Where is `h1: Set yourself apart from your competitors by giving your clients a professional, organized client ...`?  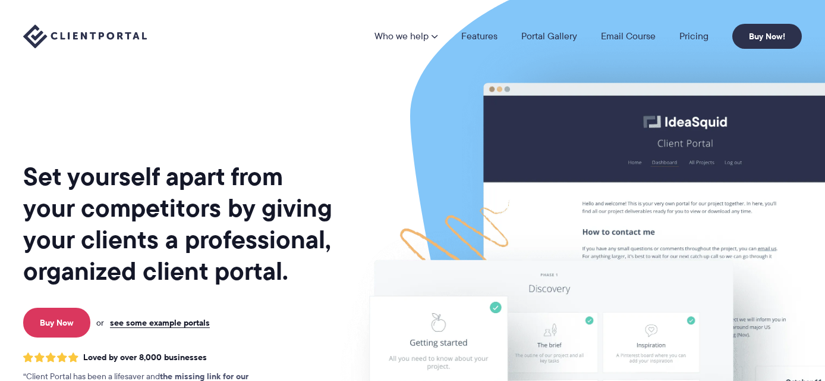 h1: Set yourself apart from your competitors by giving your clients a professional, organized client ... is located at coordinates (179, 224).